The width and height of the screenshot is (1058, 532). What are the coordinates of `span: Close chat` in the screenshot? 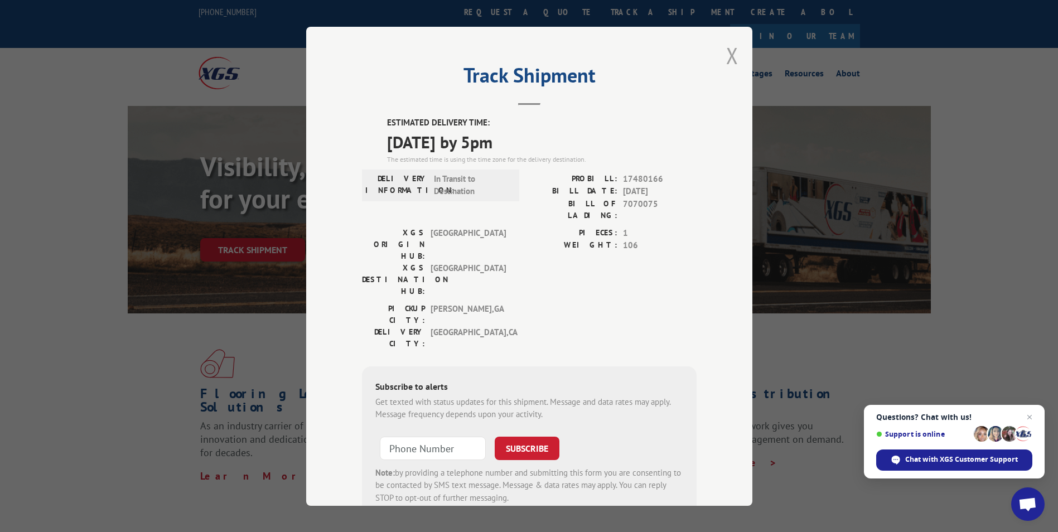 It's located at (1030, 417).